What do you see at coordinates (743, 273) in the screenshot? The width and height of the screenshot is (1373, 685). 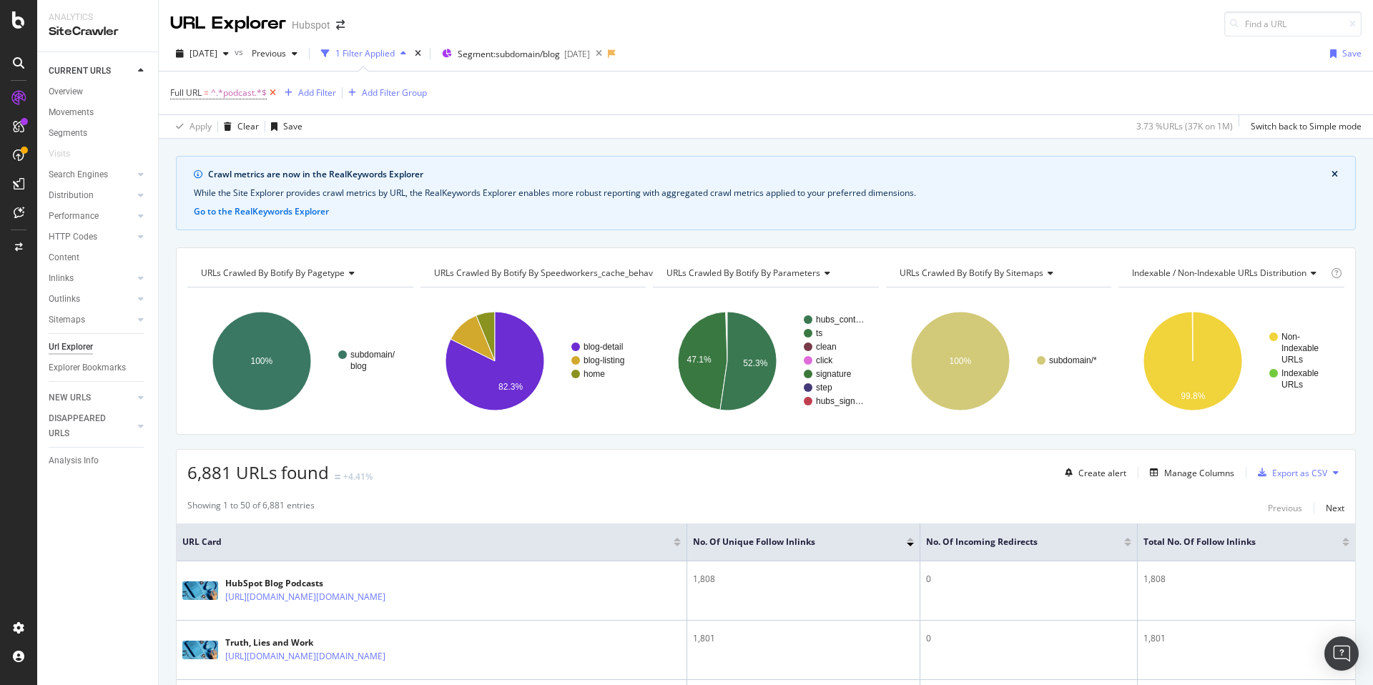 I see `span: URLs Crawled By Botify By parameters` at bounding box center [743, 273].